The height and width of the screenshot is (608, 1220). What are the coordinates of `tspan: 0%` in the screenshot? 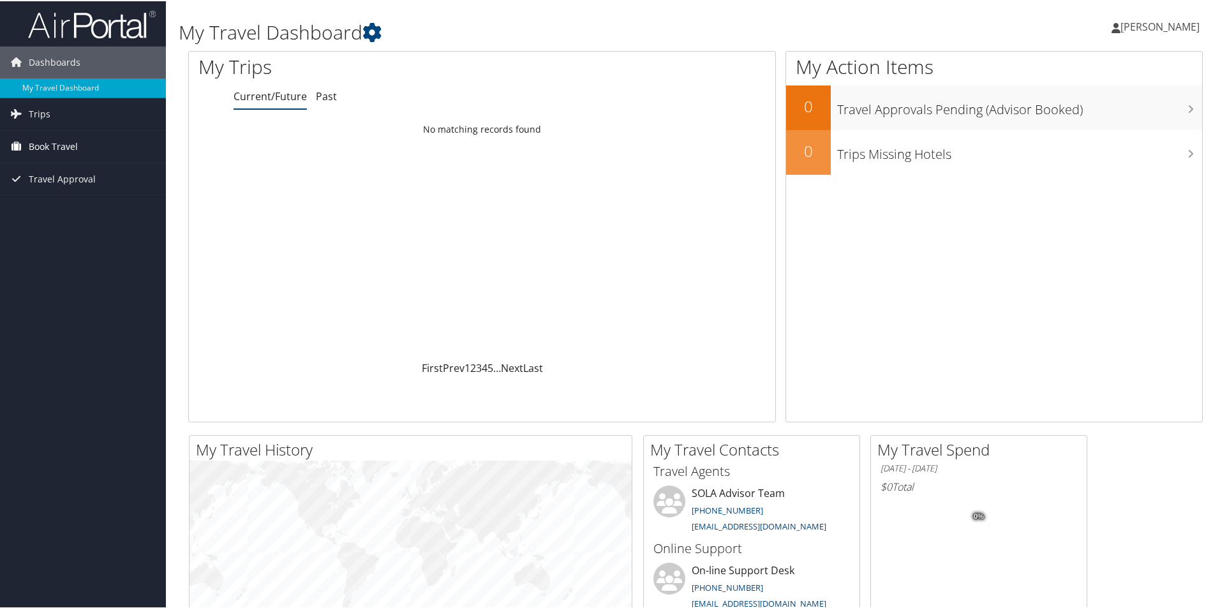 It's located at (979, 516).